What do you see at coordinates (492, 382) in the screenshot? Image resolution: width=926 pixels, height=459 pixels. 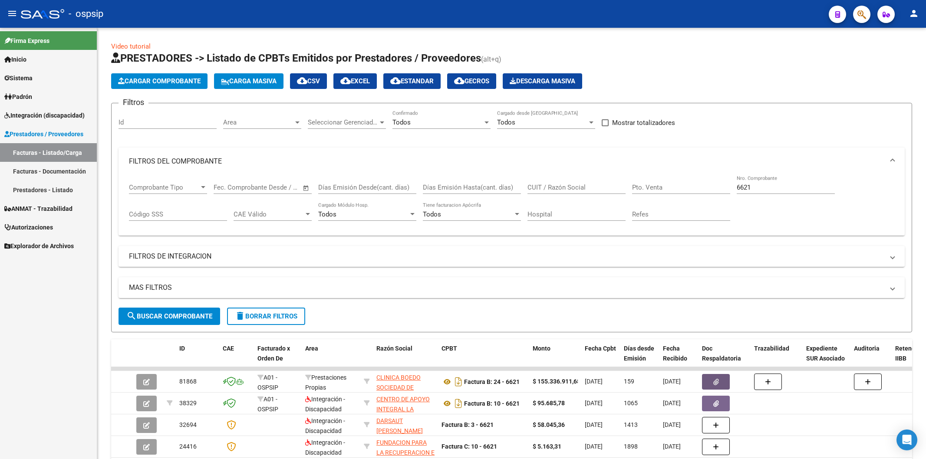 I see `strong: Factura B: 24 - 6621` at bounding box center [492, 382].